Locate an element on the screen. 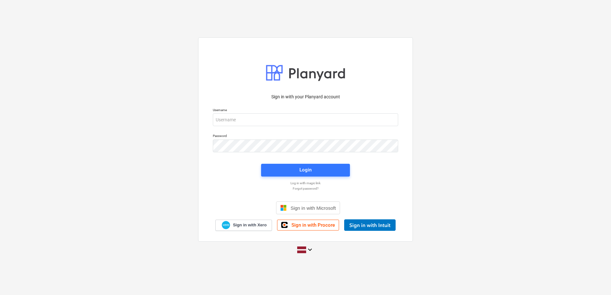 The height and width of the screenshot is (295, 611). p: Forgot password? is located at coordinates (306, 189).